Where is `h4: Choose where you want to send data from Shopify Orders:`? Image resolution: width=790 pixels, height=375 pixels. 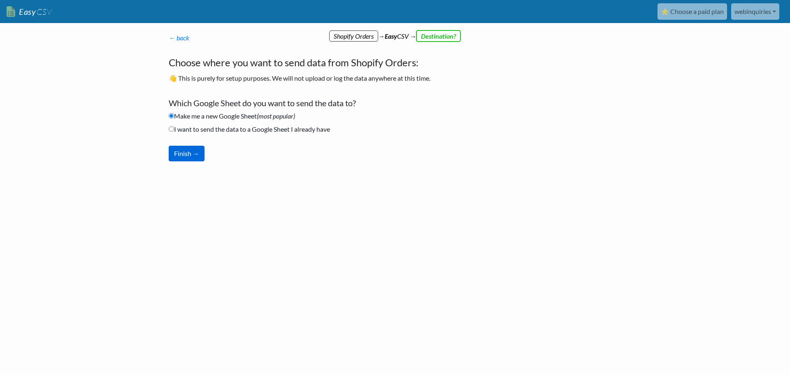 h4: Choose where you want to send data from Shopify Orders: is located at coordinates (336, 63).